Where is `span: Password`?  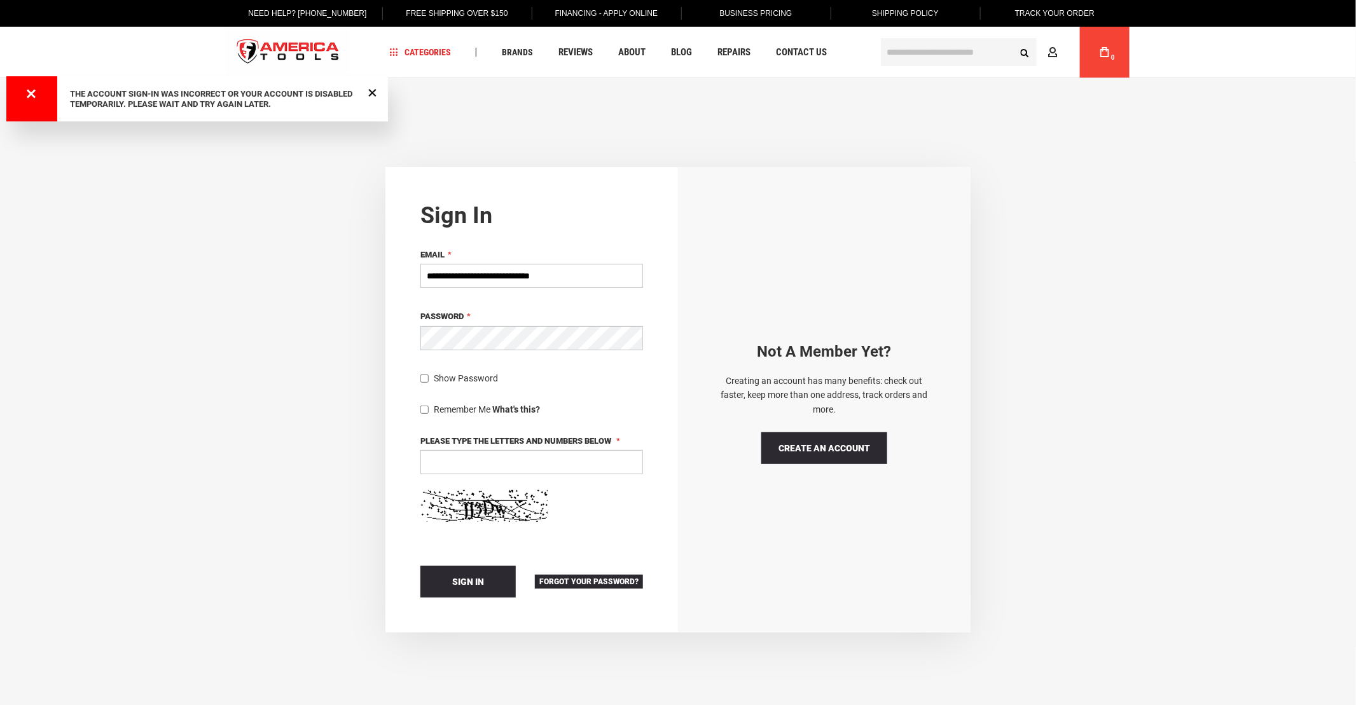 span: Password is located at coordinates (442, 316).